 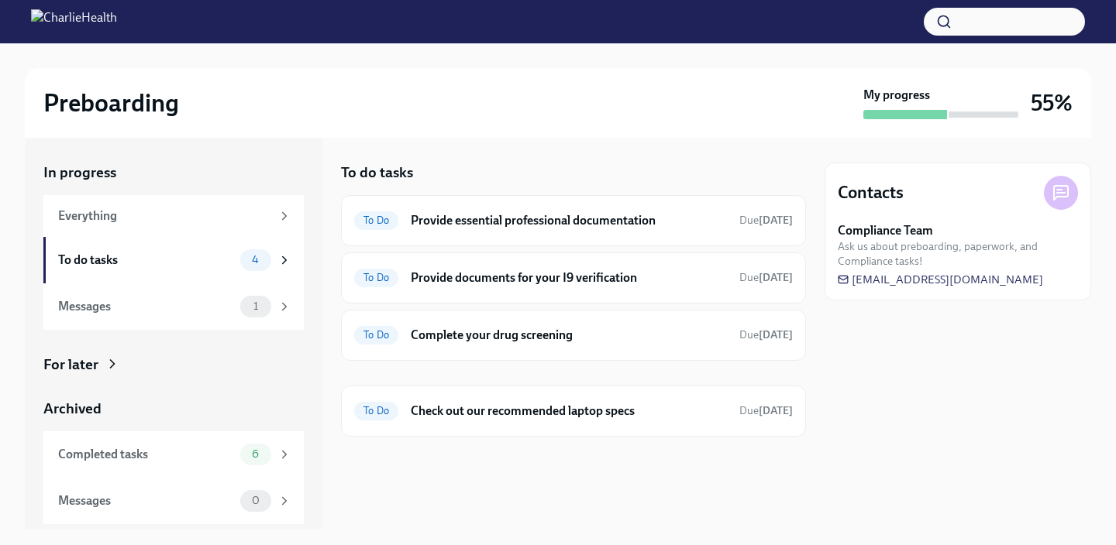 I want to click on a: In progress, so click(x=174, y=173).